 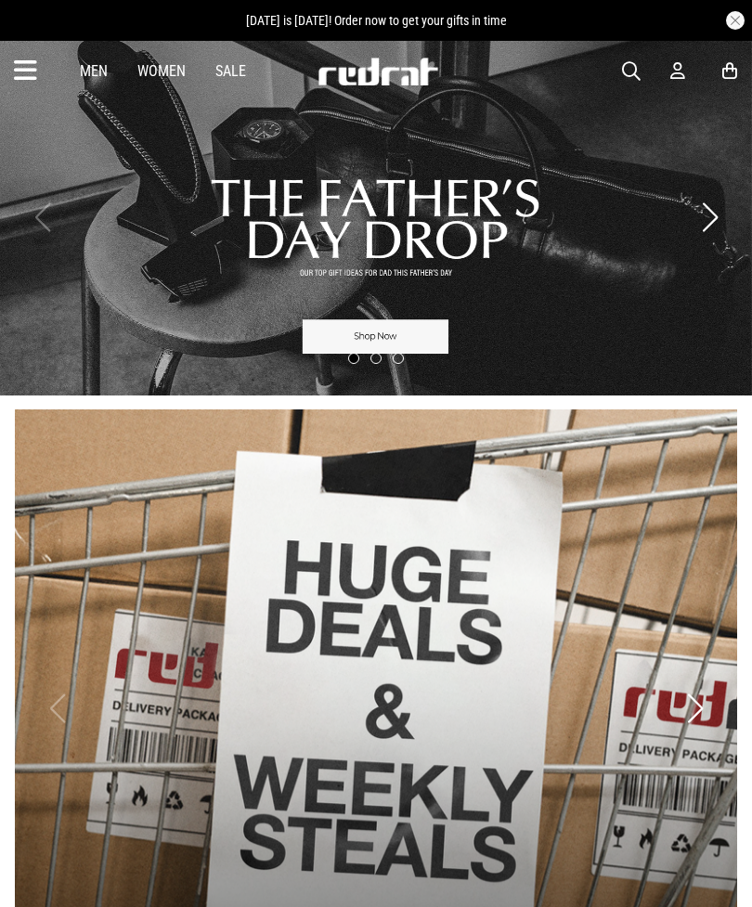 What do you see at coordinates (94, 71) in the screenshot?
I see `a: Men` at bounding box center [94, 71].